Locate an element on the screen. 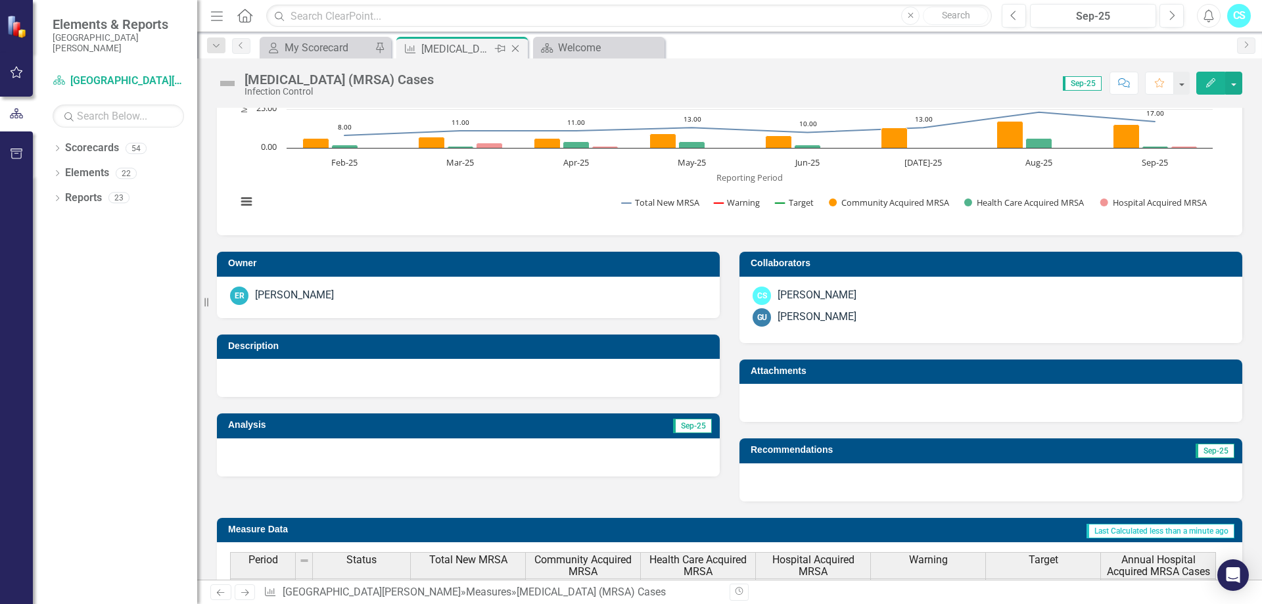  h3: Measure Data is located at coordinates (372, 529).